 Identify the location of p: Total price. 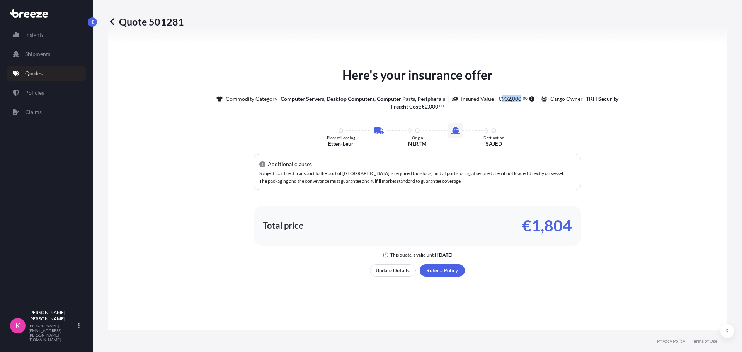
(283, 226).